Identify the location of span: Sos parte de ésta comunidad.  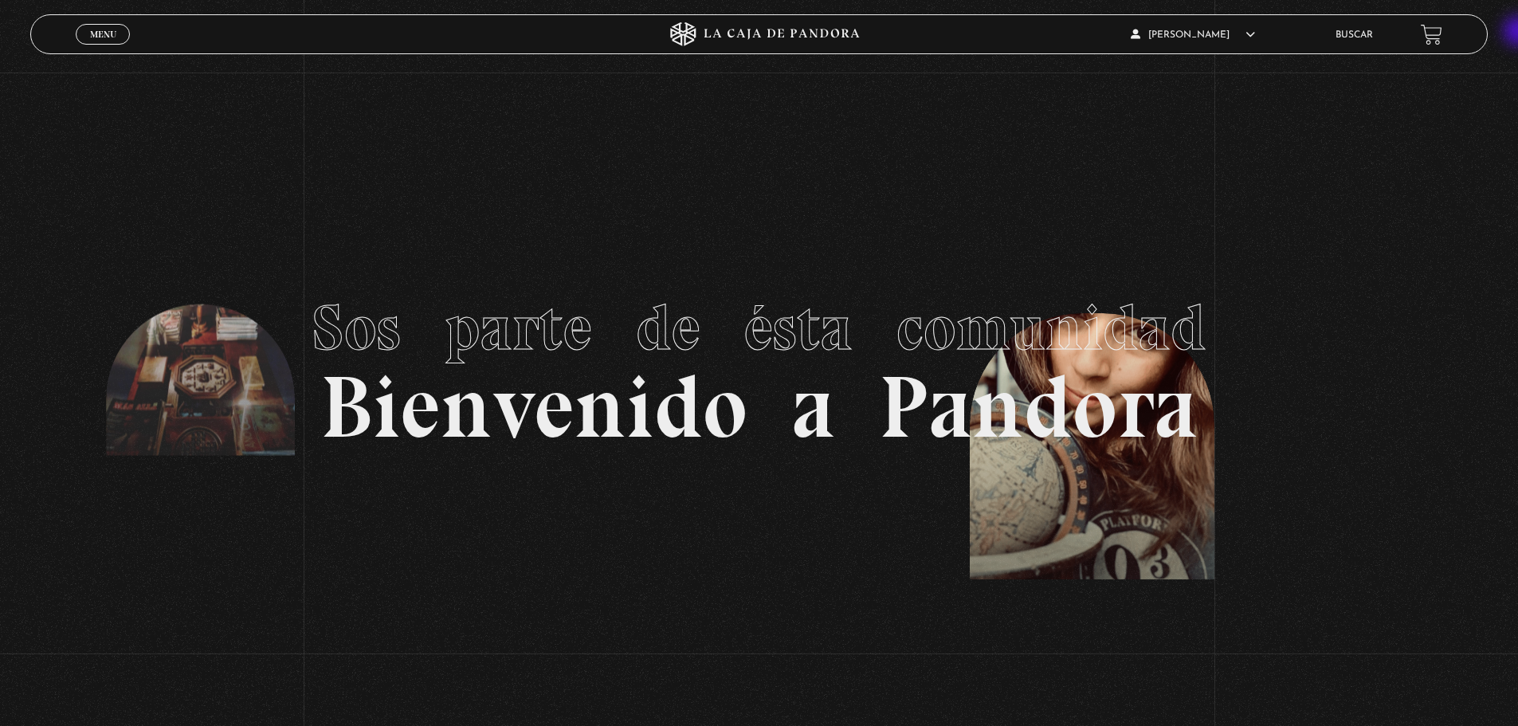
(759, 327).